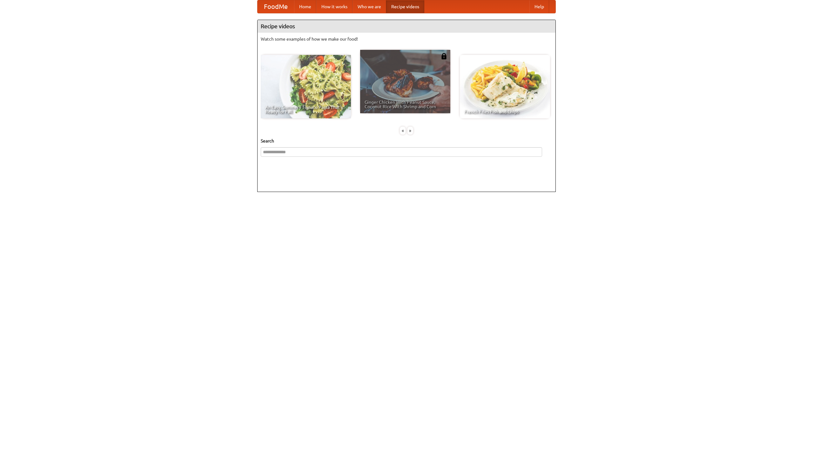 This screenshot has height=449, width=813. Describe the element at coordinates (539, 7) in the screenshot. I see `a: Help` at that location.